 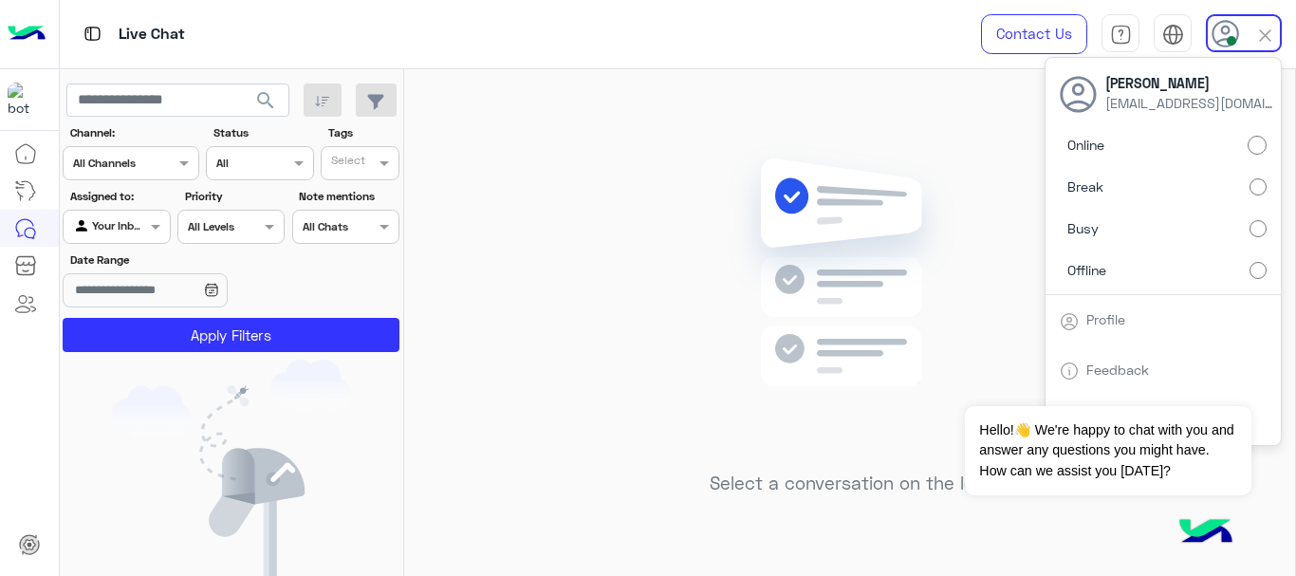 I want to click on span: Offline, so click(x=1087, y=270).